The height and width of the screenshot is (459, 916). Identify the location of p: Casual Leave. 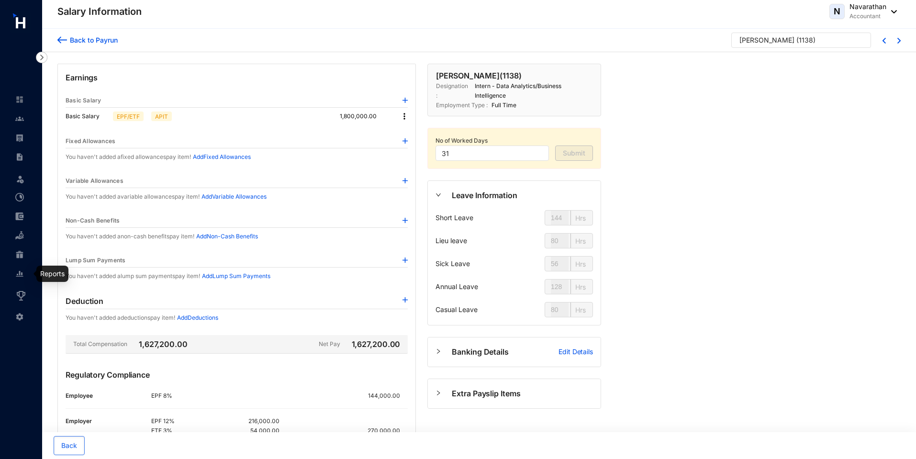
(457, 310).